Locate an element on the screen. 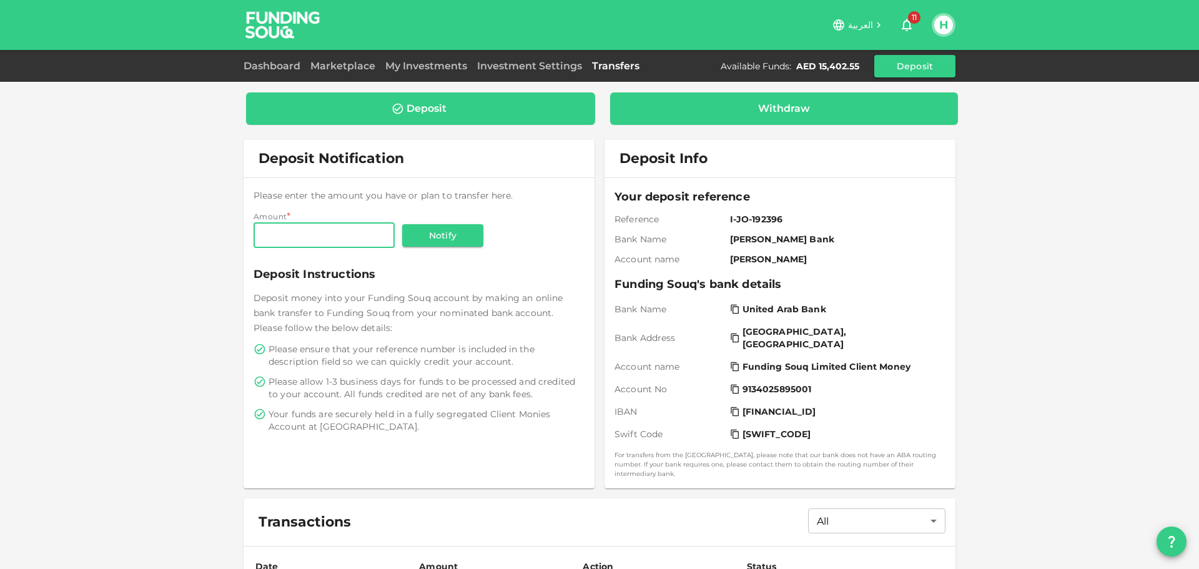 The width and height of the screenshot is (1199, 569). span: Please allow 1-3 business days for funds to be processed and credited to your account. All funds ... is located at coordinates (425, 388).